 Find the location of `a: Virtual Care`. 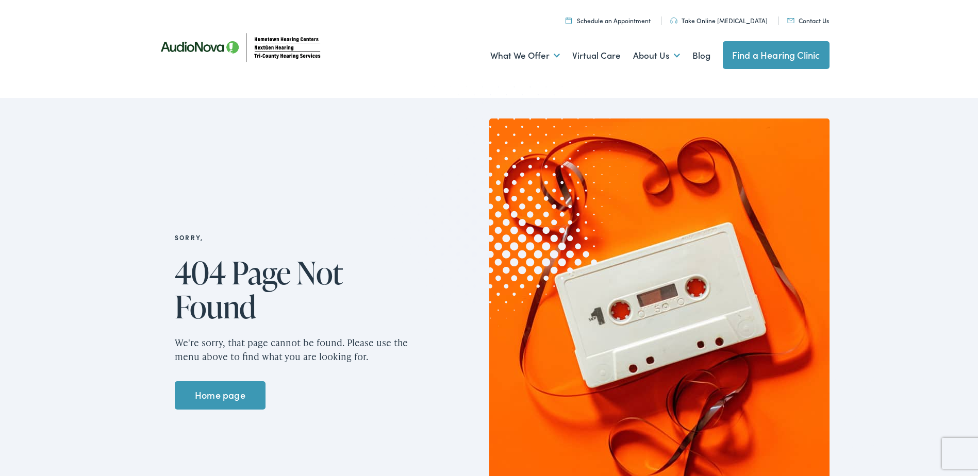

a: Virtual Care is located at coordinates (596, 56).